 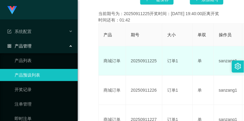 What do you see at coordinates (12, 10) in the screenshot?
I see `img: logo.9652507e.png` at bounding box center [12, 10].